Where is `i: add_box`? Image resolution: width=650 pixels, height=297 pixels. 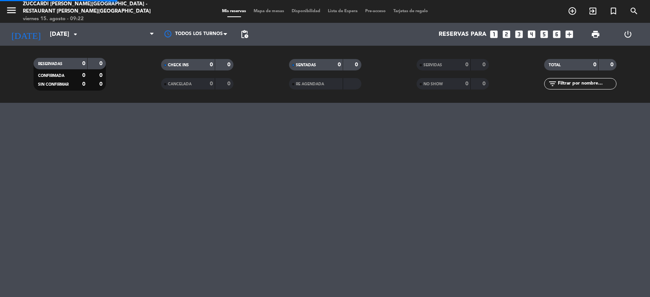
i: add_box is located at coordinates (569, 34).